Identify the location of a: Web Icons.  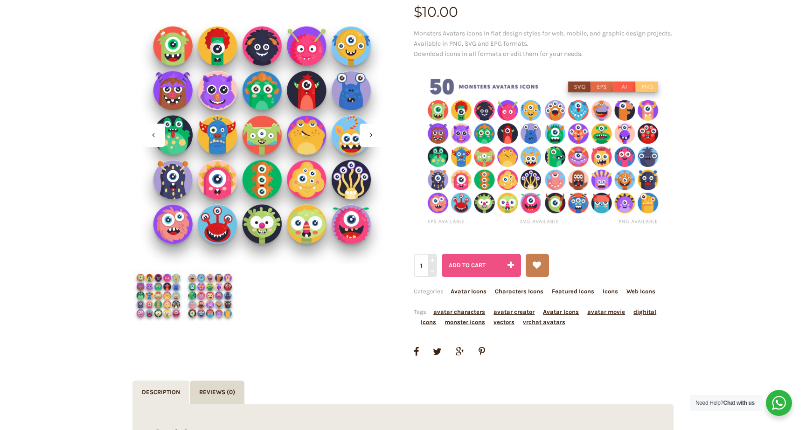
(641, 291).